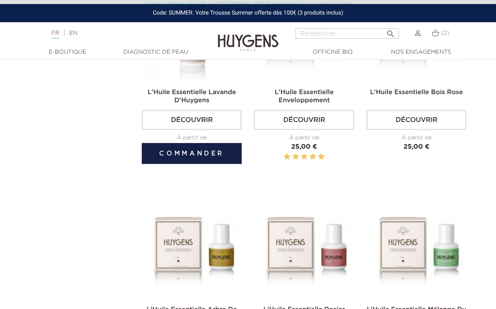  What do you see at coordinates (304, 157) in the screenshot?
I see `label: 3` at bounding box center [304, 157].